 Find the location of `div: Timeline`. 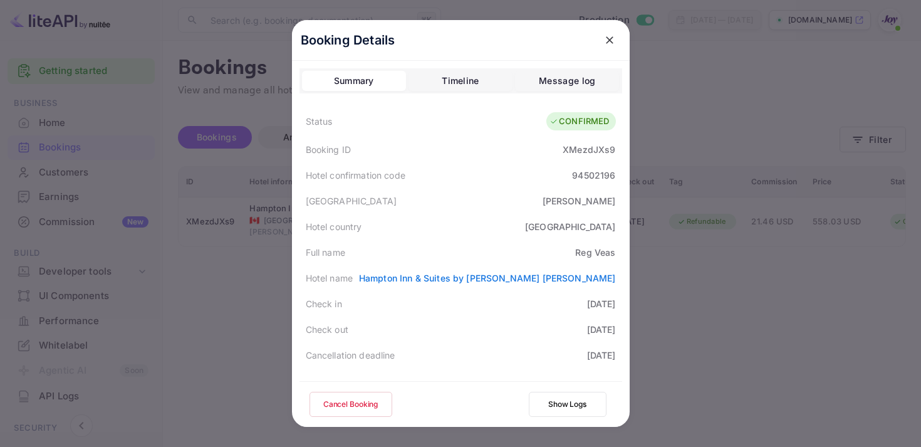

div: Timeline is located at coordinates (460, 81).